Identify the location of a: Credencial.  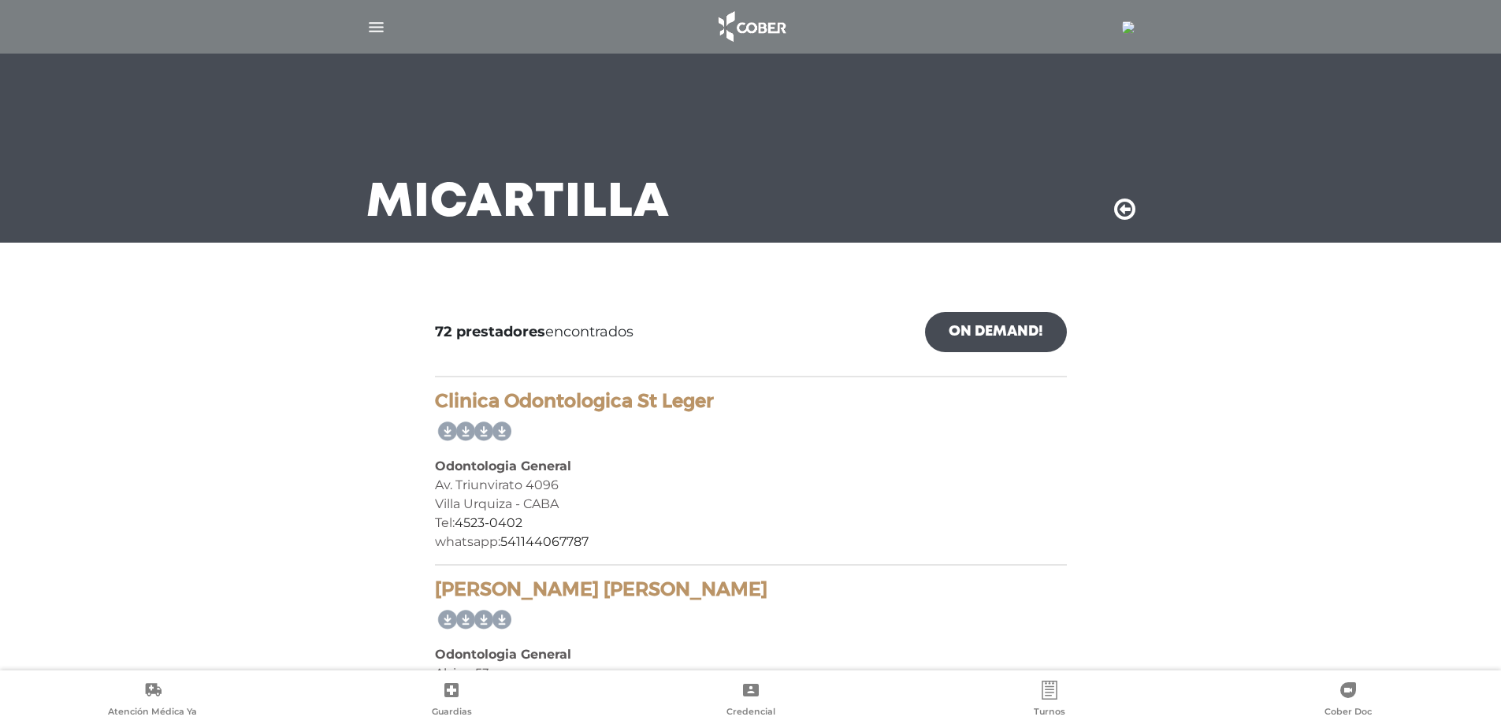
(750, 701).